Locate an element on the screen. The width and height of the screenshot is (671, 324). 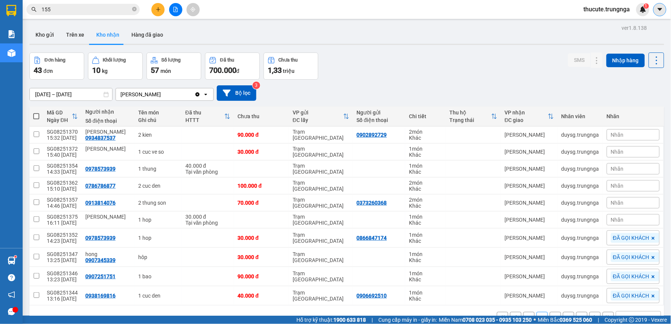
button: Số lượng57món is located at coordinates (174, 66).